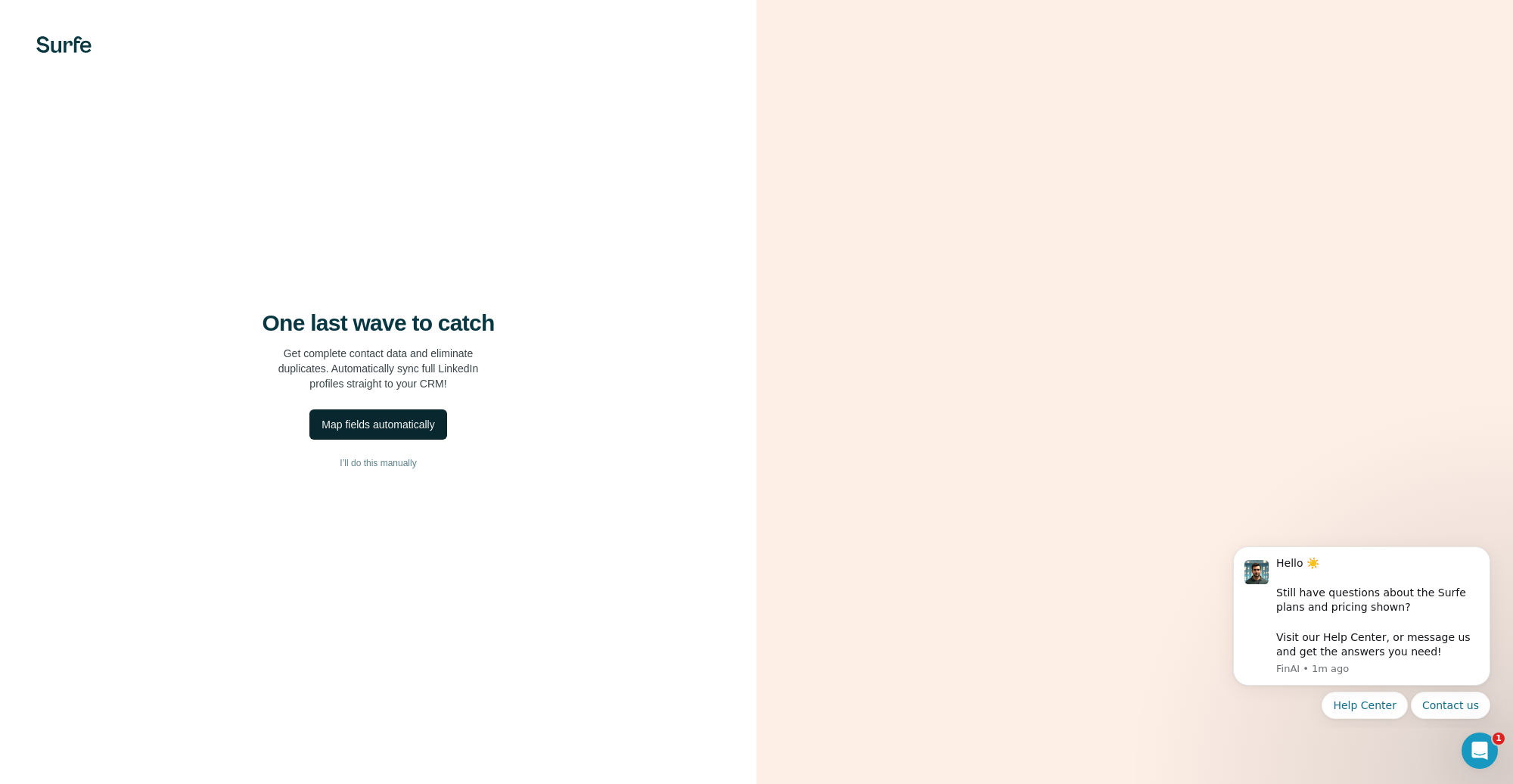 The width and height of the screenshot is (1513, 784). I want to click on h4: One last wave to catch, so click(378, 323).